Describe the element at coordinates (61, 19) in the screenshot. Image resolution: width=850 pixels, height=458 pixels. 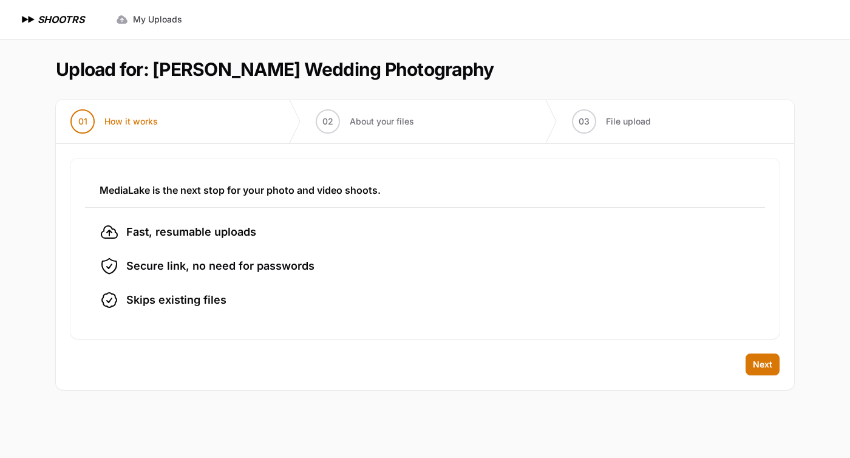
I see `h1: SHOOTRS` at that location.